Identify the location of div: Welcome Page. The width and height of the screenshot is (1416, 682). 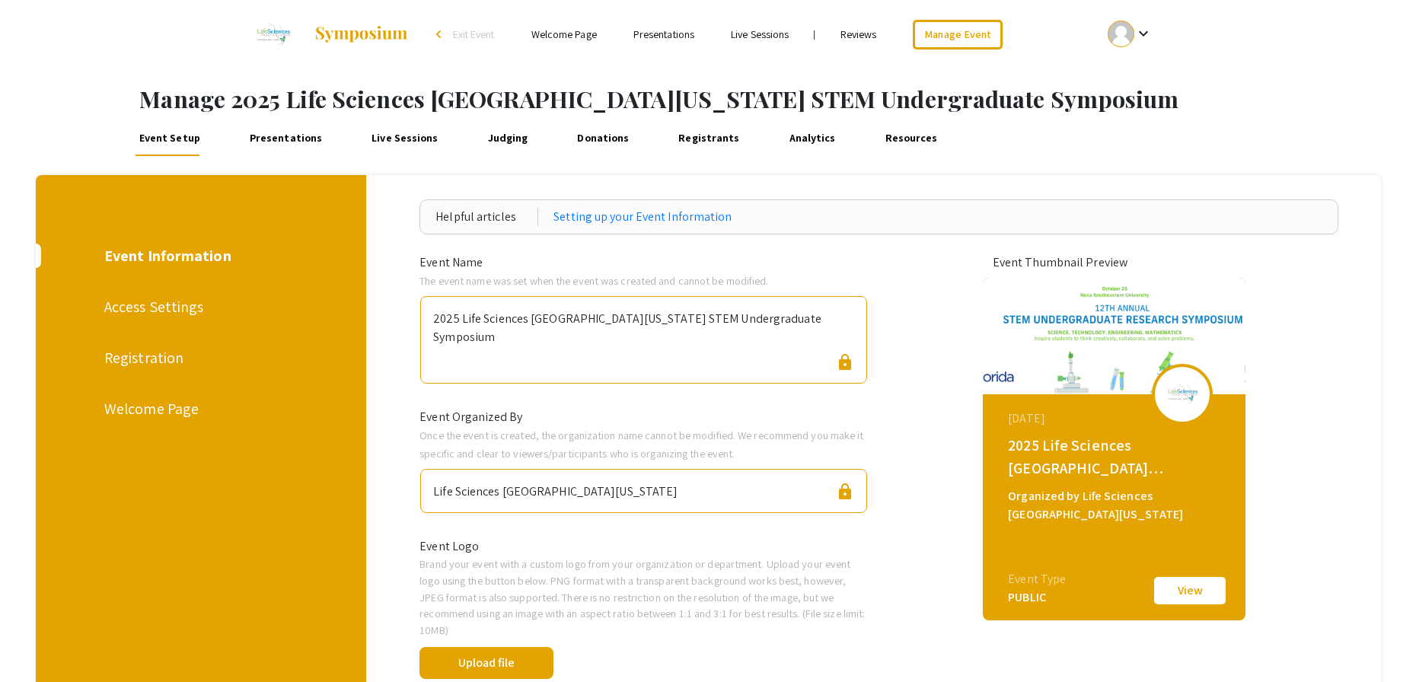
(199, 409).